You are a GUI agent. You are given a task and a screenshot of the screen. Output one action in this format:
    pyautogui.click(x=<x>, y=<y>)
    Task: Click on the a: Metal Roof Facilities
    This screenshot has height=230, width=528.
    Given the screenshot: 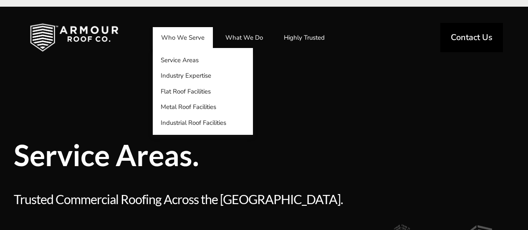 What is the action you would take?
    pyautogui.click(x=203, y=107)
    